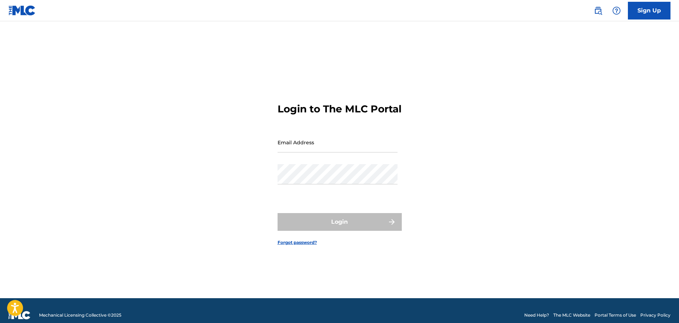  I want to click on a: Public Search, so click(598, 11).